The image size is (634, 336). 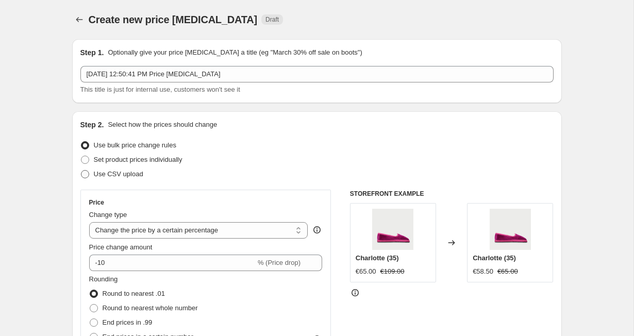 What do you see at coordinates (279, 262) in the screenshot?
I see `span: % (Price drop)` at bounding box center [279, 262].